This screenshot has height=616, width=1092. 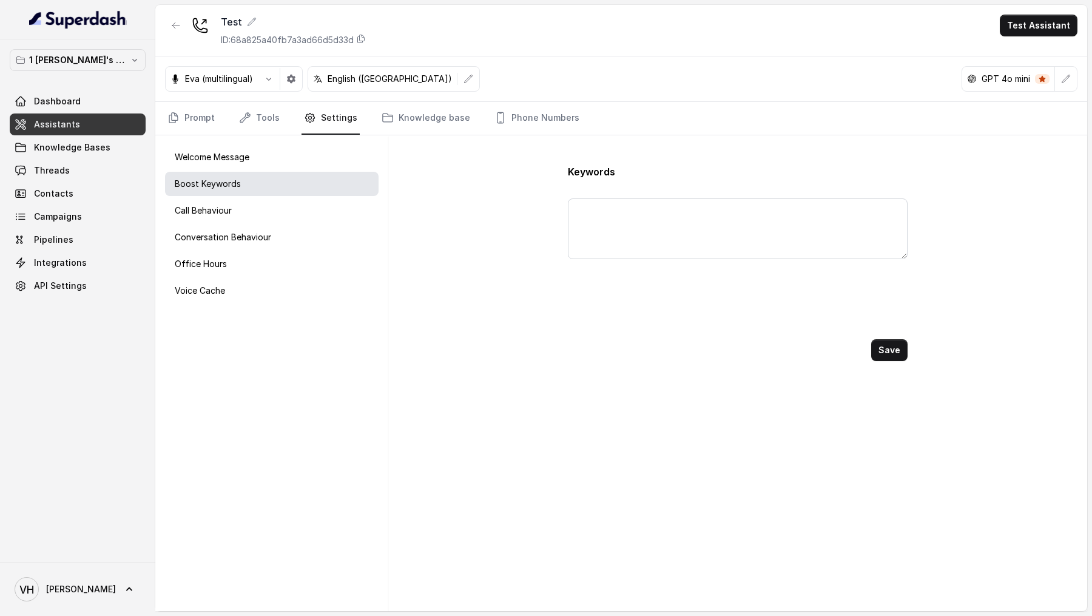 I want to click on p: ID: 68a825a40fb7a3ad66d5d33d, so click(x=287, y=40).